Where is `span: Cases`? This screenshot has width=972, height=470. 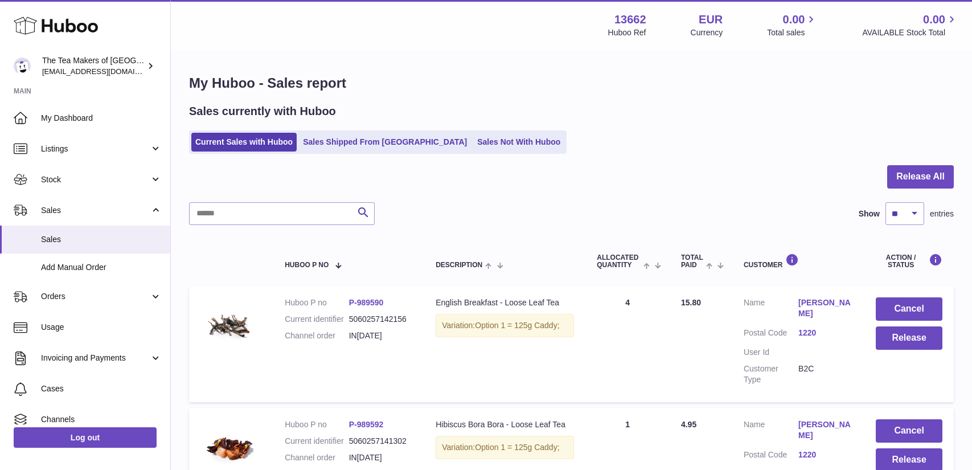
span: Cases is located at coordinates (101, 388).